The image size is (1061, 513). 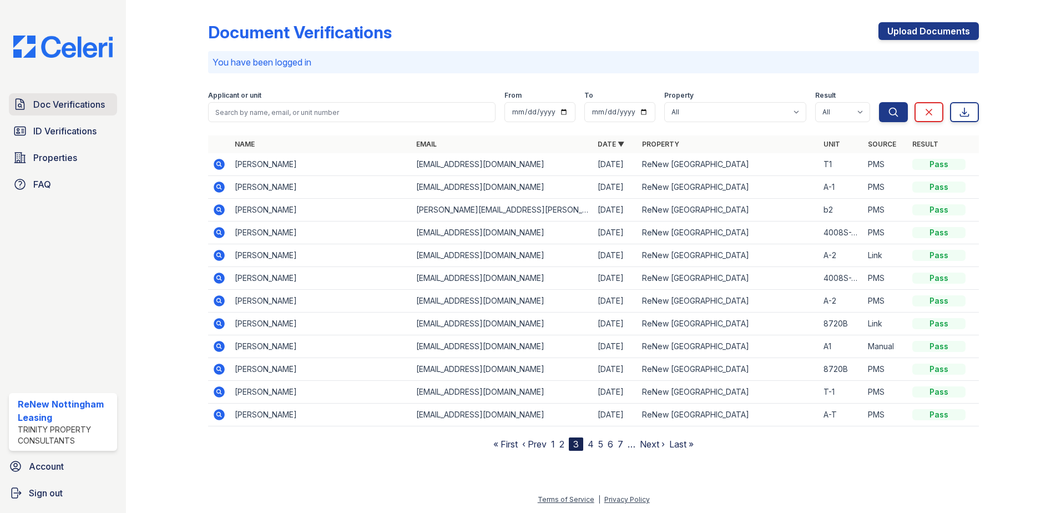 What do you see at coordinates (63, 493) in the screenshot?
I see `button: Sign out` at bounding box center [63, 493].